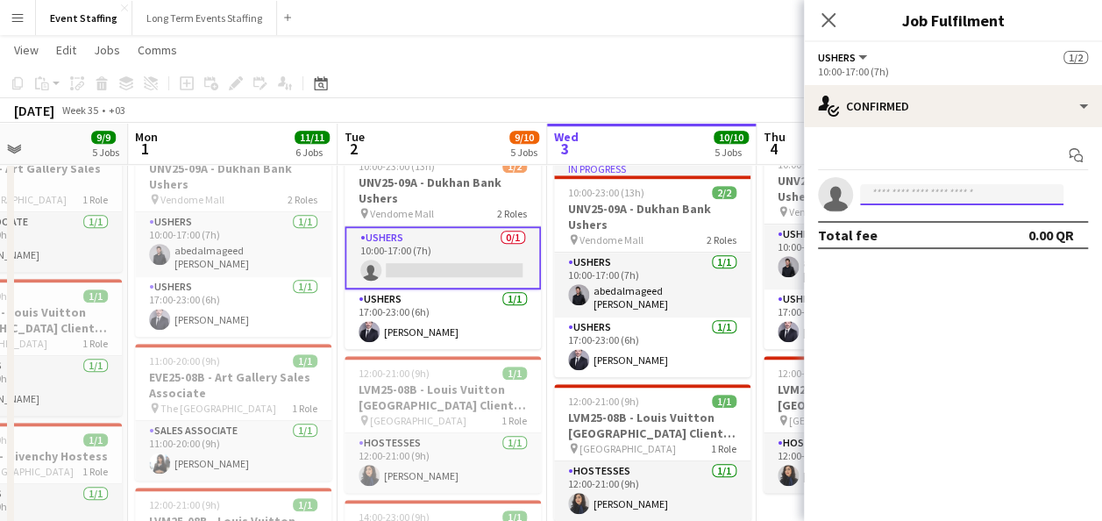  I want to click on a: Jobs, so click(107, 50).